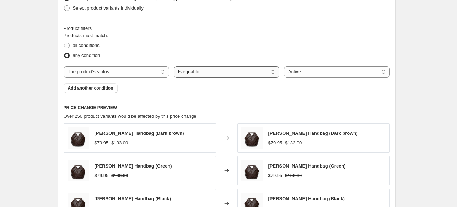 This screenshot has width=457, height=207. What do you see at coordinates (86, 55) in the screenshot?
I see `span: any condition` at bounding box center [86, 55].